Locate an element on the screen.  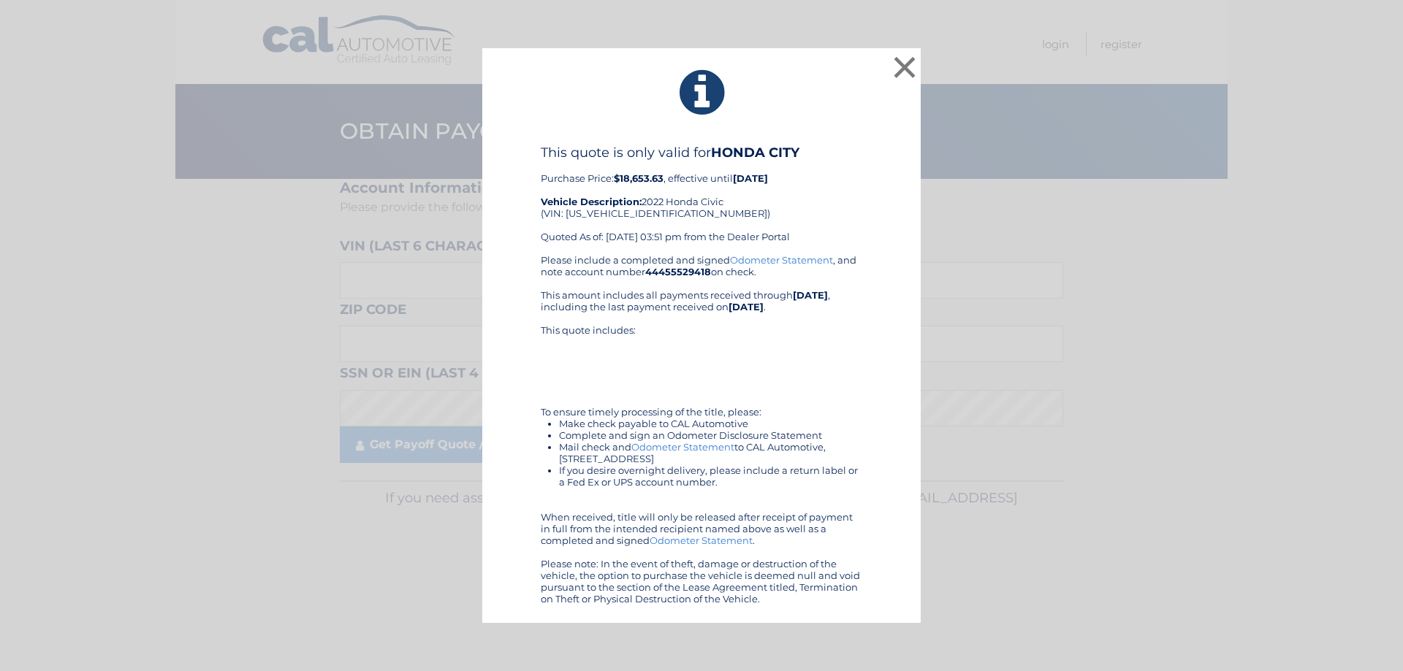
li: Make check payable to CAL Automotive is located at coordinates (710, 424).